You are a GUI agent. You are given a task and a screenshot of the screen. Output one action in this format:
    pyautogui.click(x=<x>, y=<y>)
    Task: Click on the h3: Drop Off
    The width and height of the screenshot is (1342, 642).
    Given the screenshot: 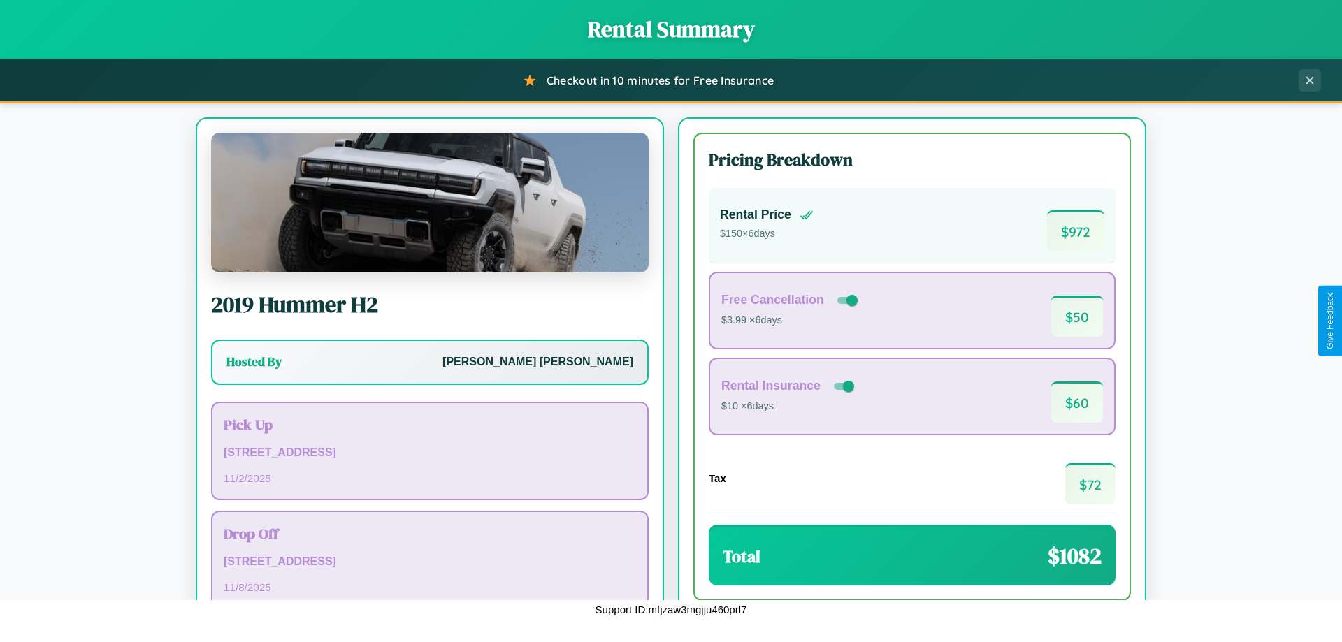 What is the action you would take?
    pyautogui.click(x=430, y=533)
    